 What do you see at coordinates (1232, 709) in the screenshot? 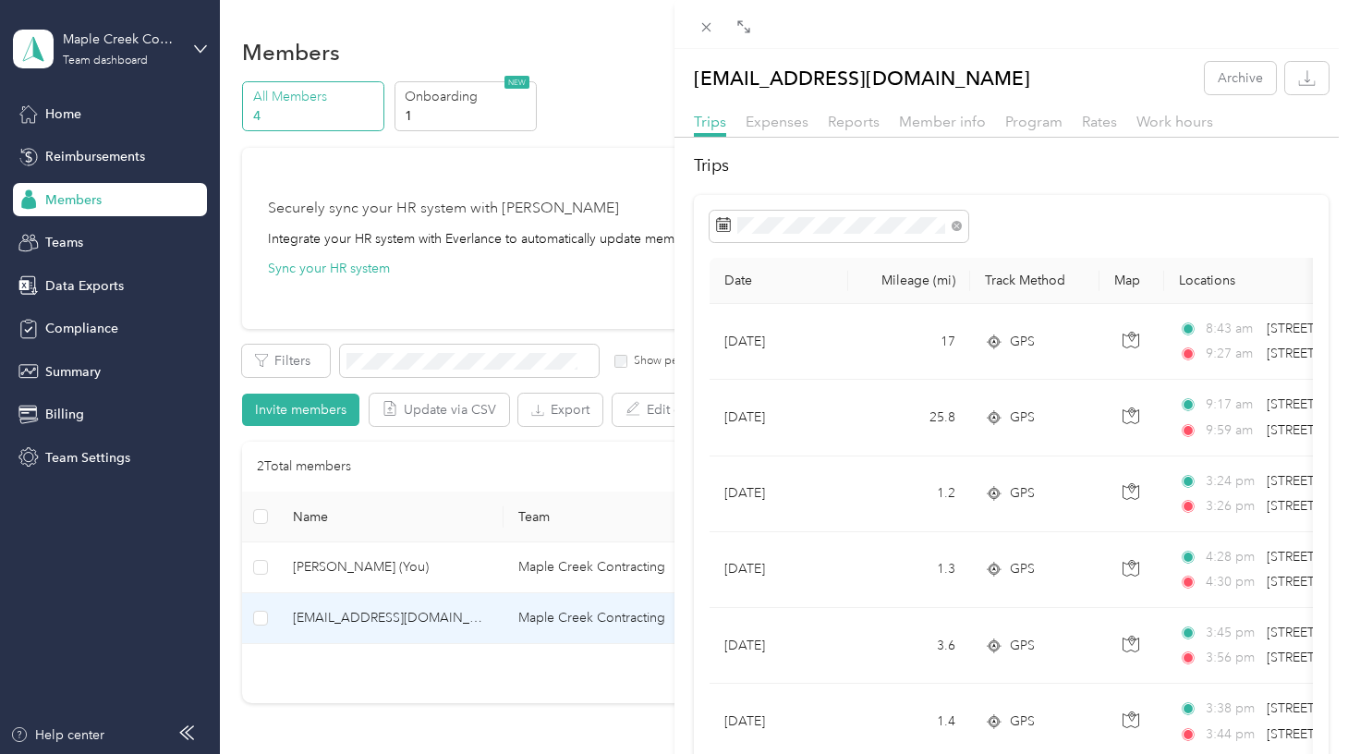
I see `span: 3:38 pm` at bounding box center [1232, 709].